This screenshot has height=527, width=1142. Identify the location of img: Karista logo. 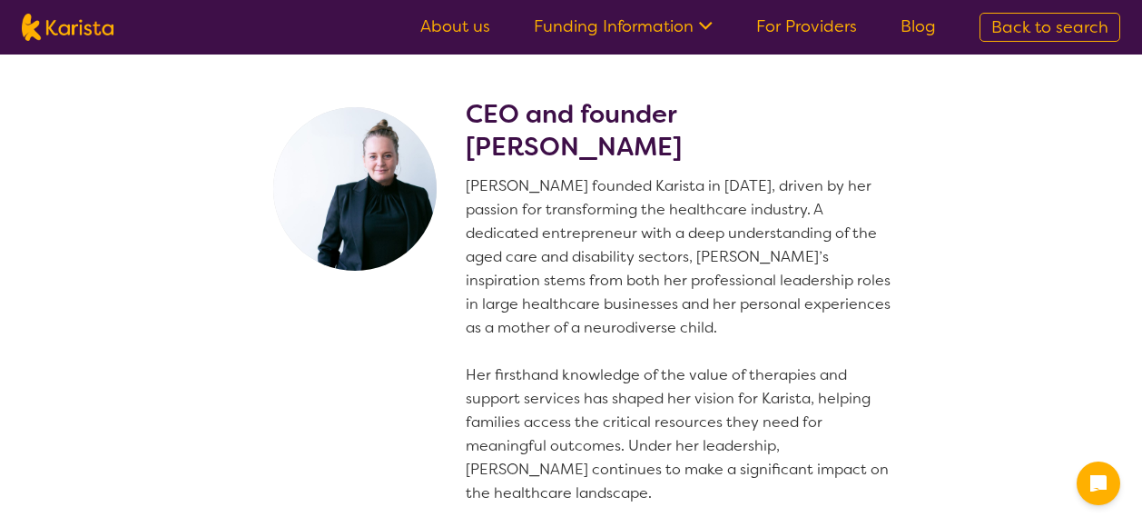
(67, 27).